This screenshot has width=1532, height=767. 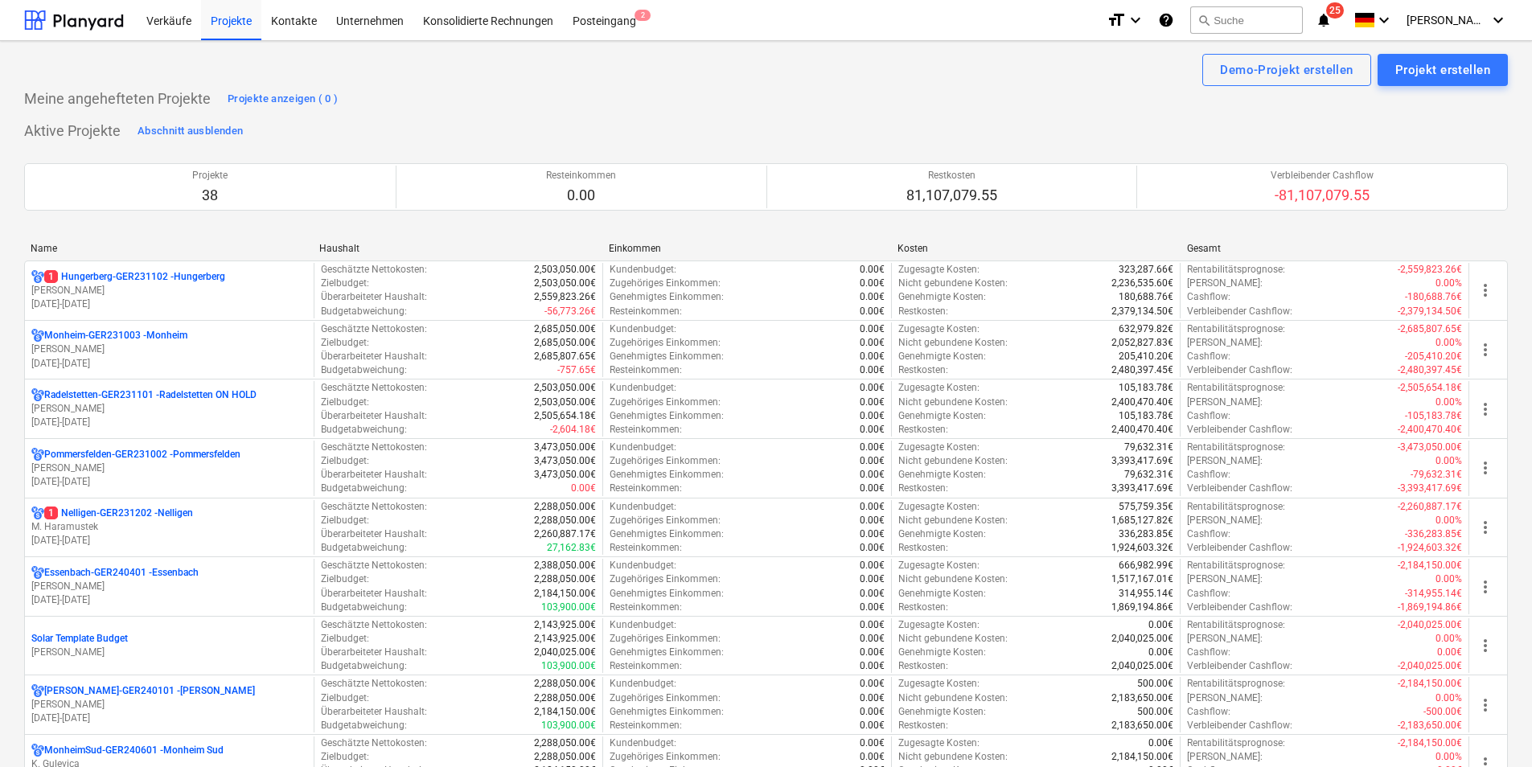 I want to click on span: 1, so click(x=51, y=277).